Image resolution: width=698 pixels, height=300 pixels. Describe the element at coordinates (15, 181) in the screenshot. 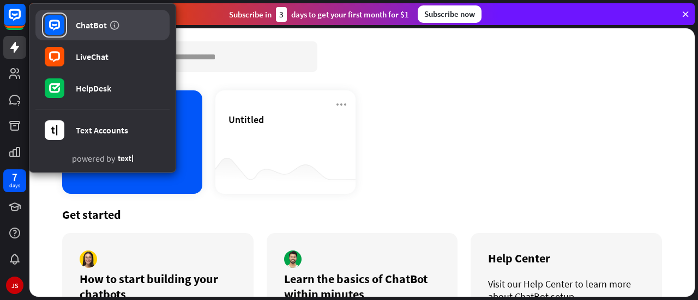

I see `a: 7 days` at that location.